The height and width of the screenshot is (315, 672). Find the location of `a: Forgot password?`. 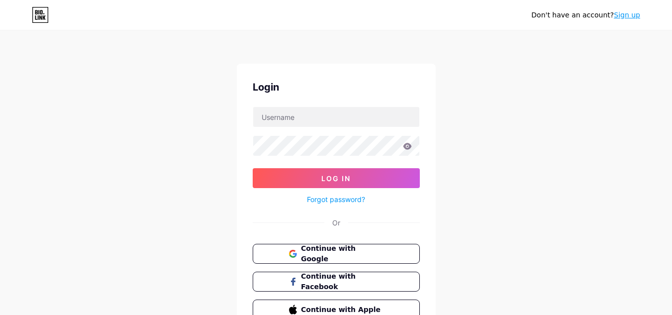

a: Forgot password? is located at coordinates (336, 199).